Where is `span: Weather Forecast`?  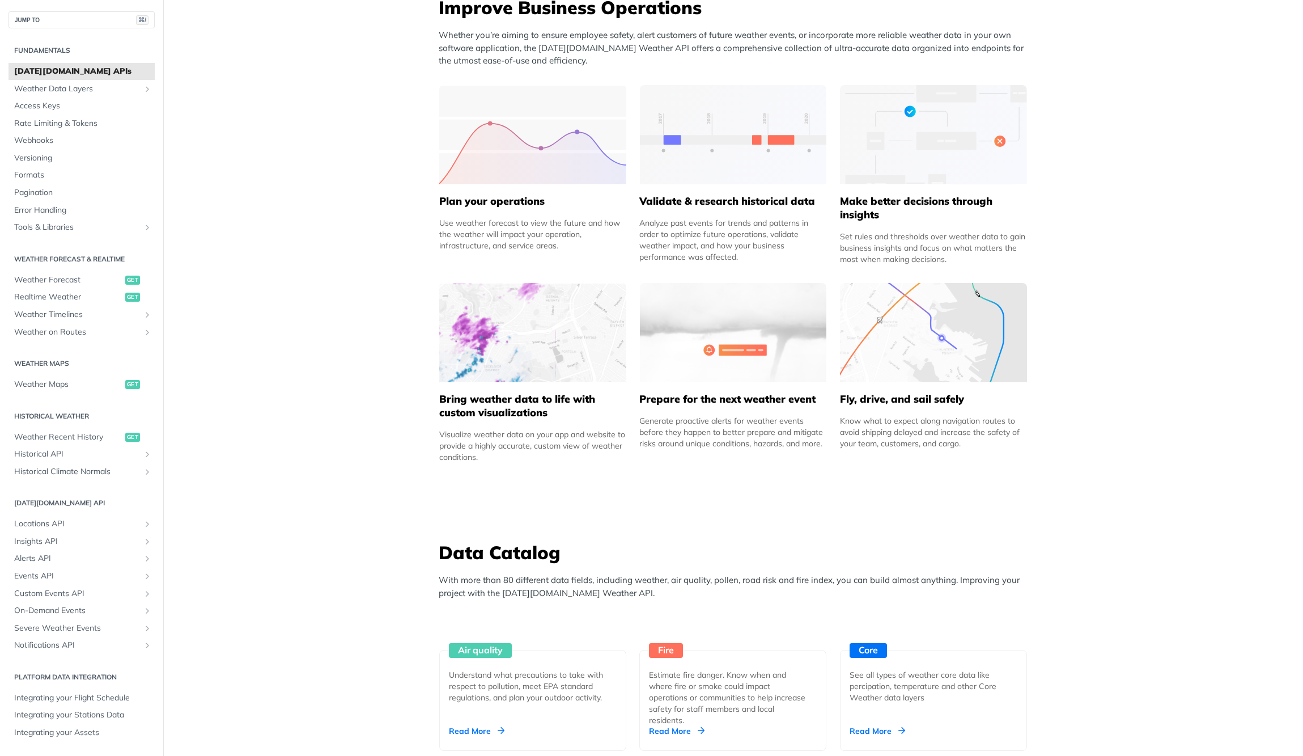 span: Weather Forecast is located at coordinates (68, 280).